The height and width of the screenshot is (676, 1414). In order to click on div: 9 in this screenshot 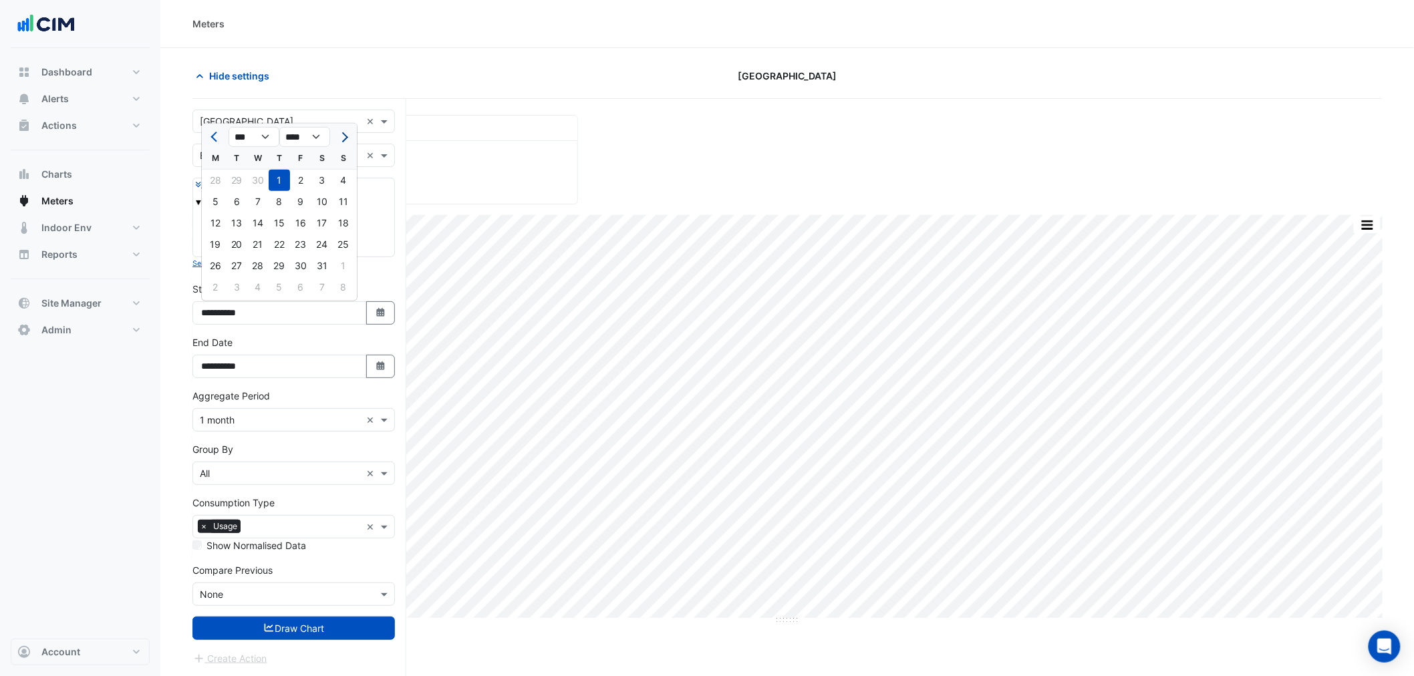, I will do `click(301, 202)`.